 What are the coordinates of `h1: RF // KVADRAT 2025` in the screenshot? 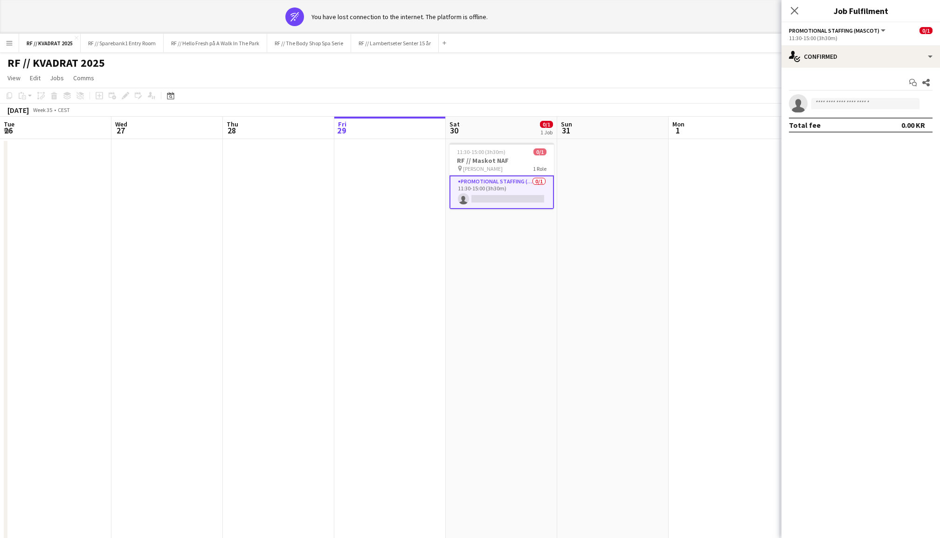 It's located at (56, 63).